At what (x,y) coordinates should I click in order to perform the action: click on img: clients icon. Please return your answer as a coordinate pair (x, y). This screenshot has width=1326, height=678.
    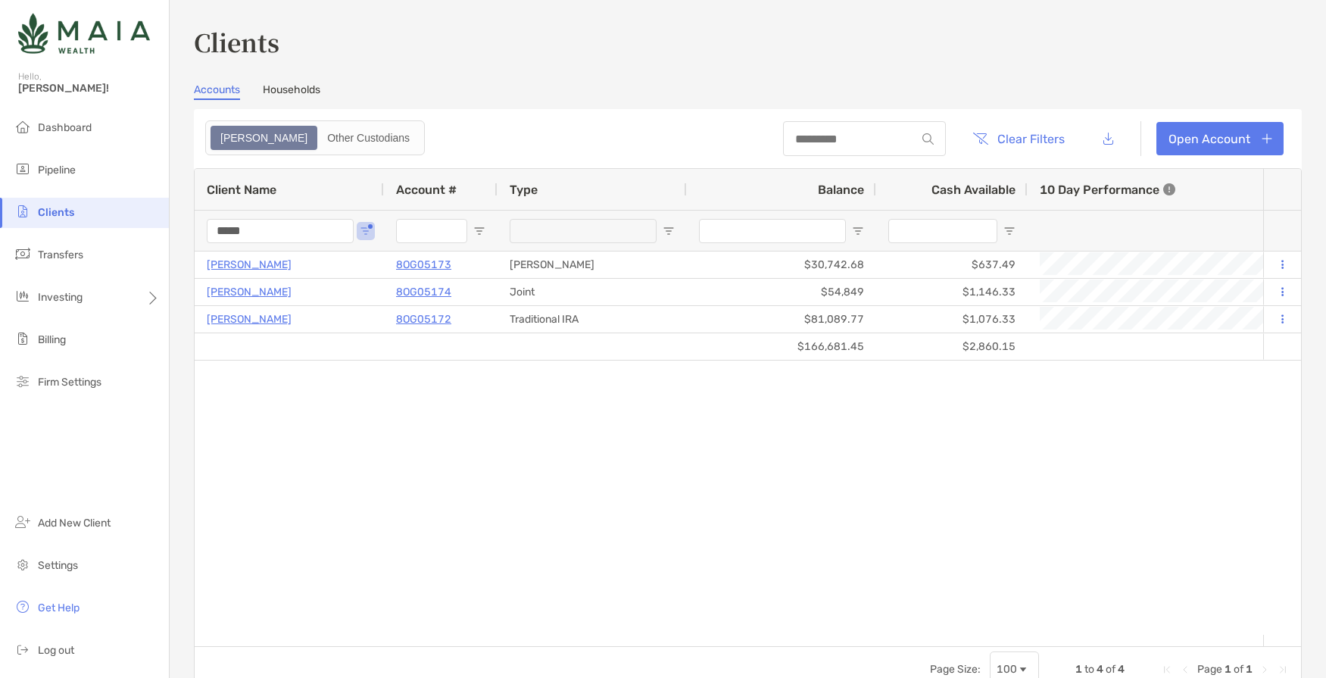
    Looking at the image, I should click on (23, 211).